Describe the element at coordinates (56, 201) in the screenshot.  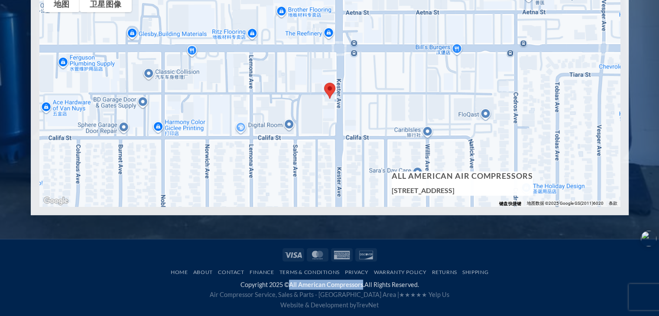
I see `img: Google` at that location.